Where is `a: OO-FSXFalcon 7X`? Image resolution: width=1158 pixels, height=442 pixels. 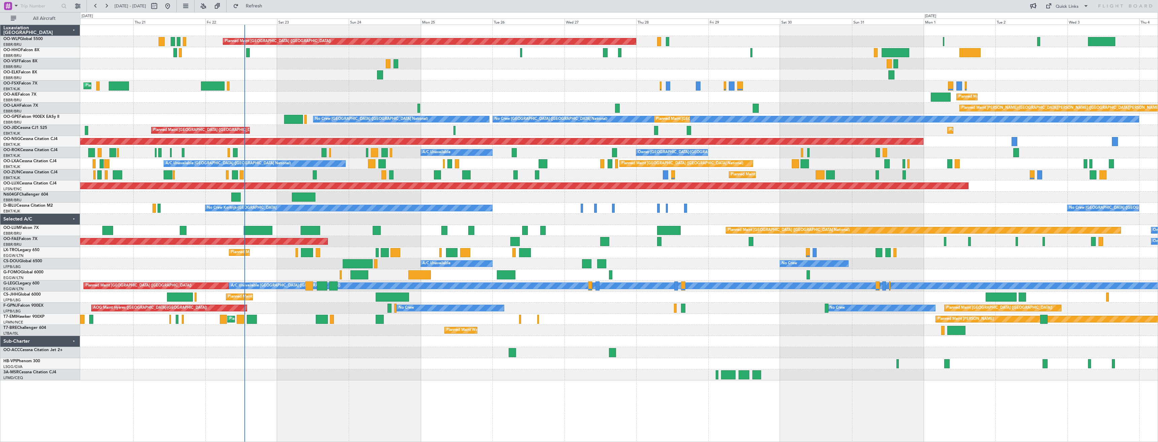
a: OO-FSXFalcon 7X is located at coordinates (20, 83).